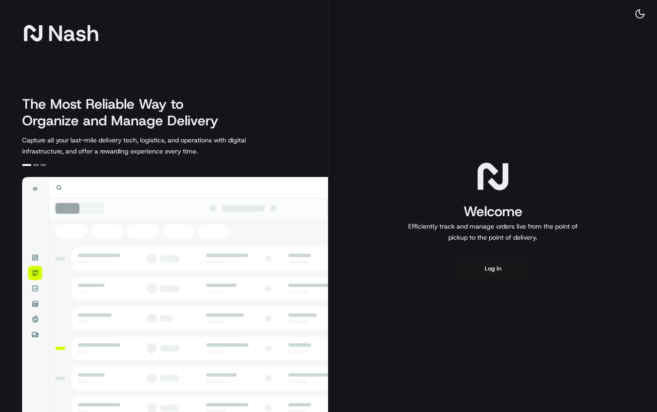 The image size is (657, 412). Describe the element at coordinates (155, 146) in the screenshot. I see `p: Capture all your last-mile delivery tech, logistics, and operations with digital infrastructure, ...` at that location.